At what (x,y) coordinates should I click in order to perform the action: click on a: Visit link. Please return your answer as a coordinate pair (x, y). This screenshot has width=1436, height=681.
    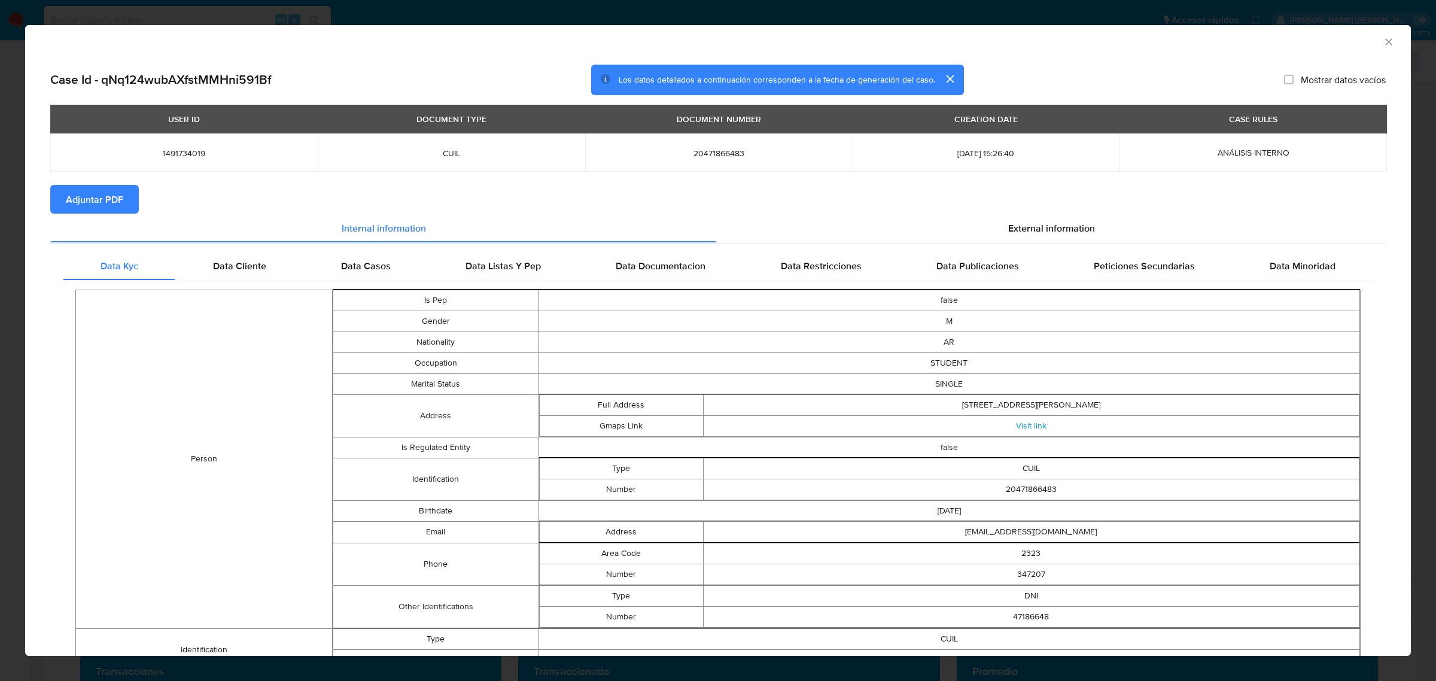
    Looking at the image, I should click on (1031, 425).